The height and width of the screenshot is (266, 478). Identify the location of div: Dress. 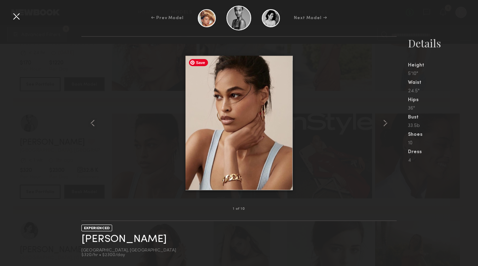
(443, 152).